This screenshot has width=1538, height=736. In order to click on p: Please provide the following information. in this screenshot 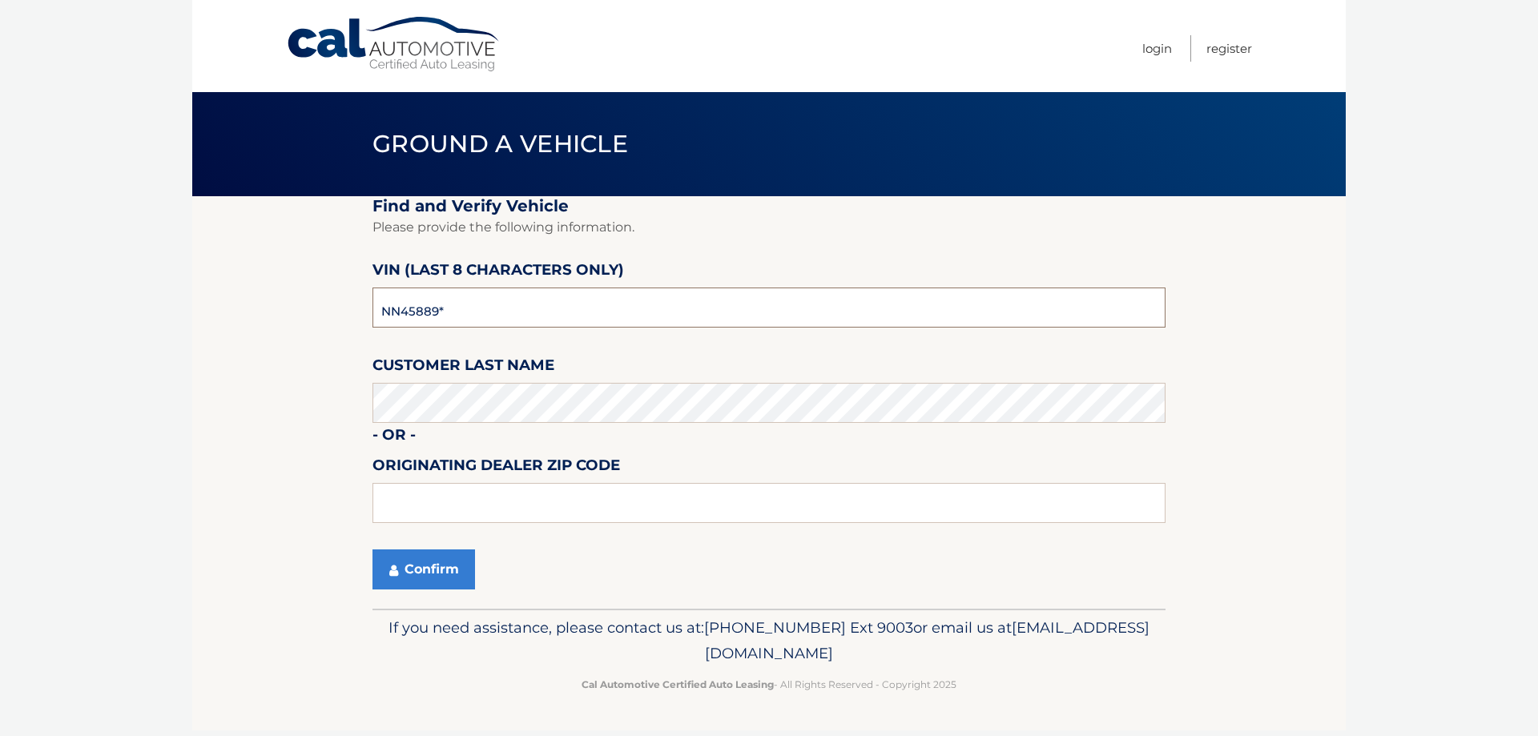, I will do `click(769, 227)`.